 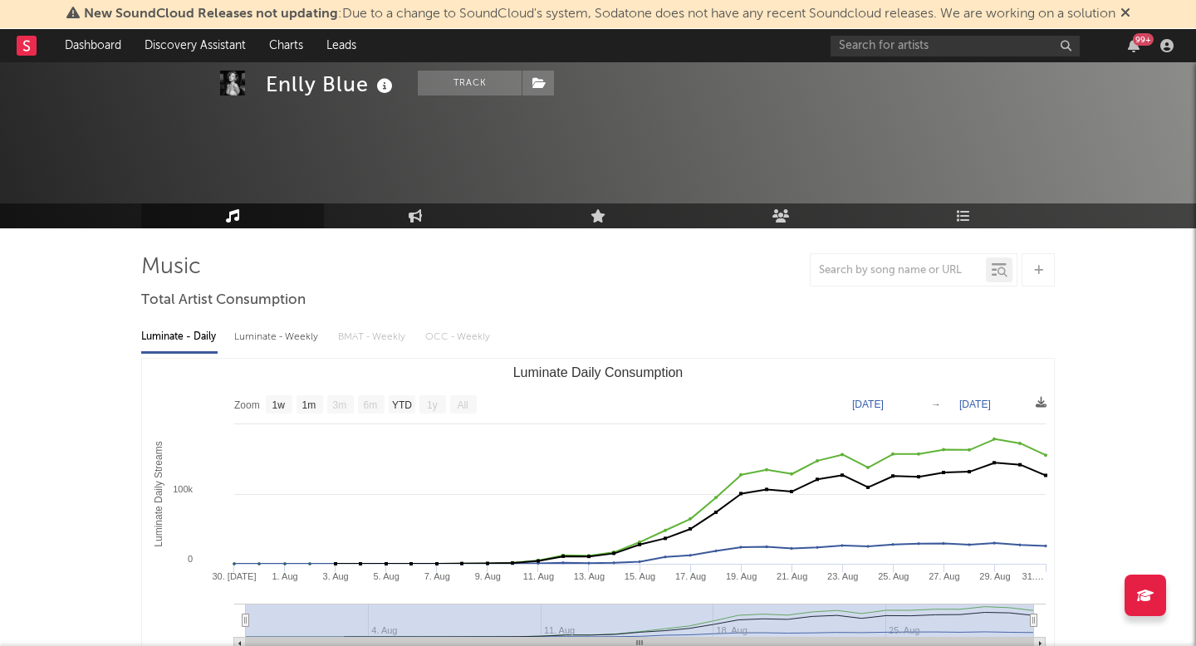 What do you see at coordinates (190, 559) in the screenshot?
I see `text: 0` at bounding box center [190, 559].